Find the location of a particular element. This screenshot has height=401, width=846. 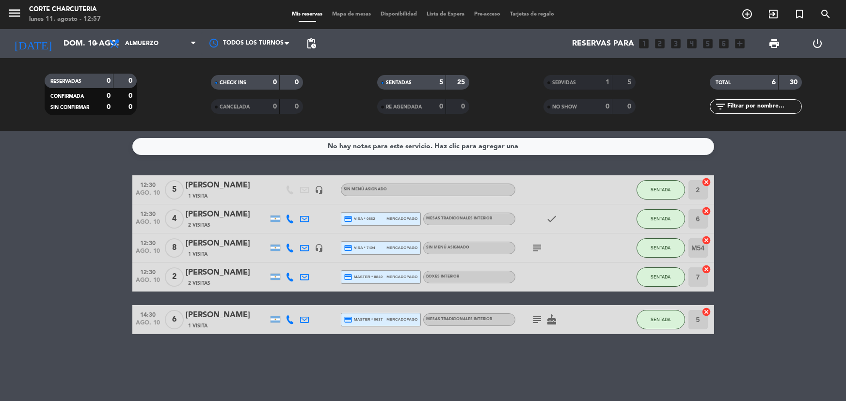

span: Tarjetas de regalo is located at coordinates (532, 14).